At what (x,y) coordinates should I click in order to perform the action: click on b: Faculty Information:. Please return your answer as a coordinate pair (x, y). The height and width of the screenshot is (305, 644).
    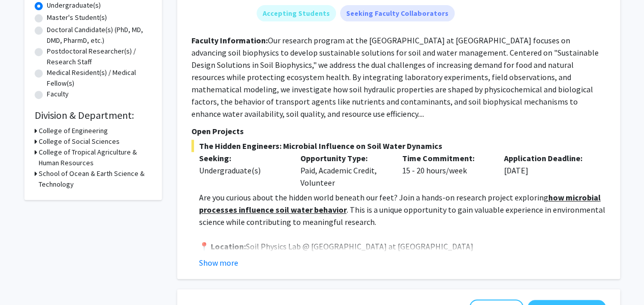
    Looking at the image, I should click on (230, 40).